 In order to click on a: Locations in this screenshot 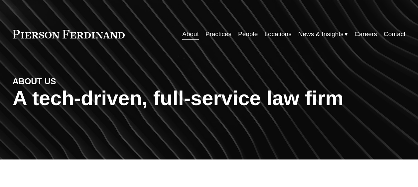, I will do `click(277, 34)`.